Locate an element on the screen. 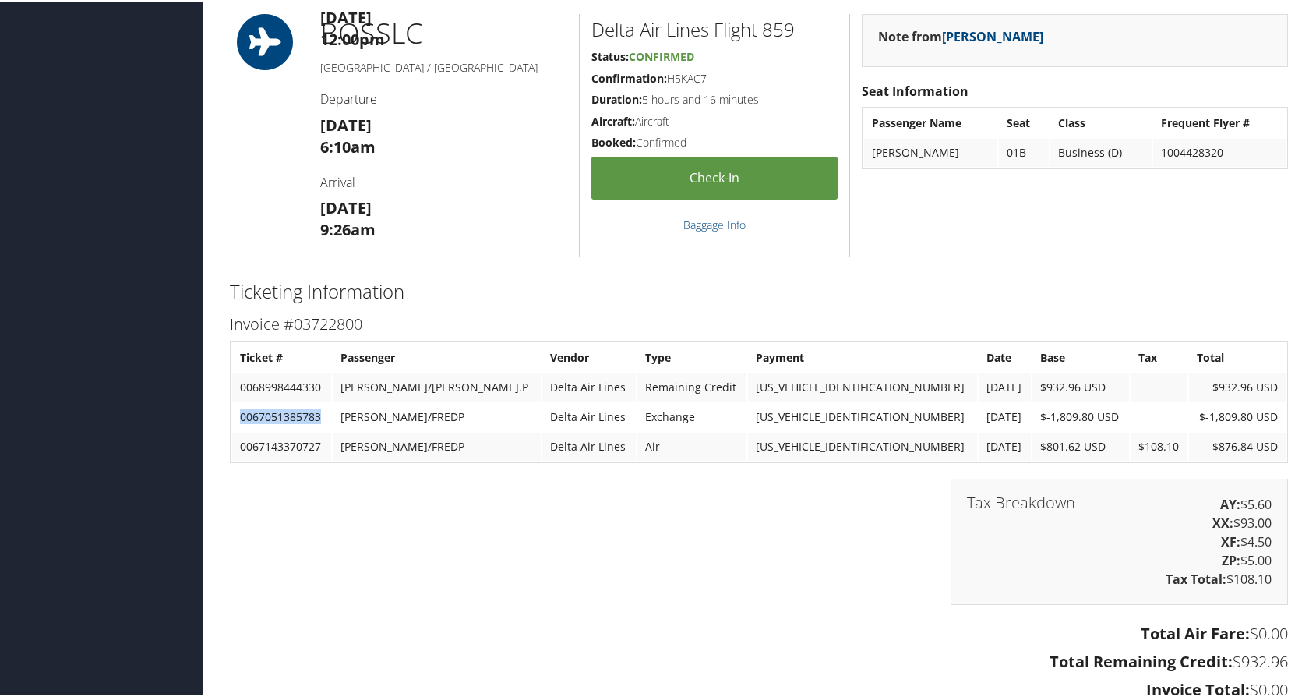  strong: Booked: is located at coordinates (613, 140).